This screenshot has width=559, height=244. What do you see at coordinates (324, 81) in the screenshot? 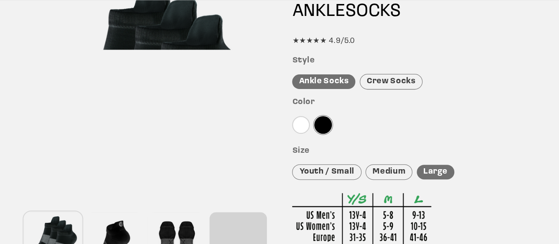
I see `div: Ankle Socks` at bounding box center [324, 81].